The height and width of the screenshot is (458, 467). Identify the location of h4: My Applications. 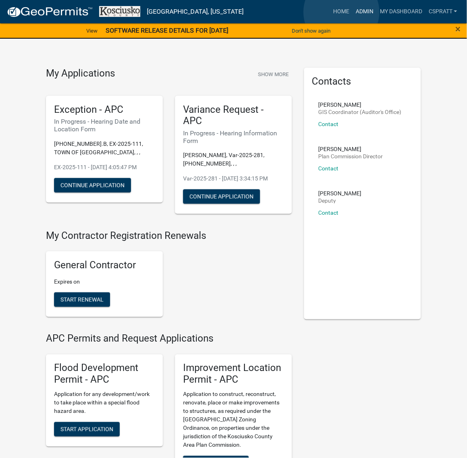
(80, 74).